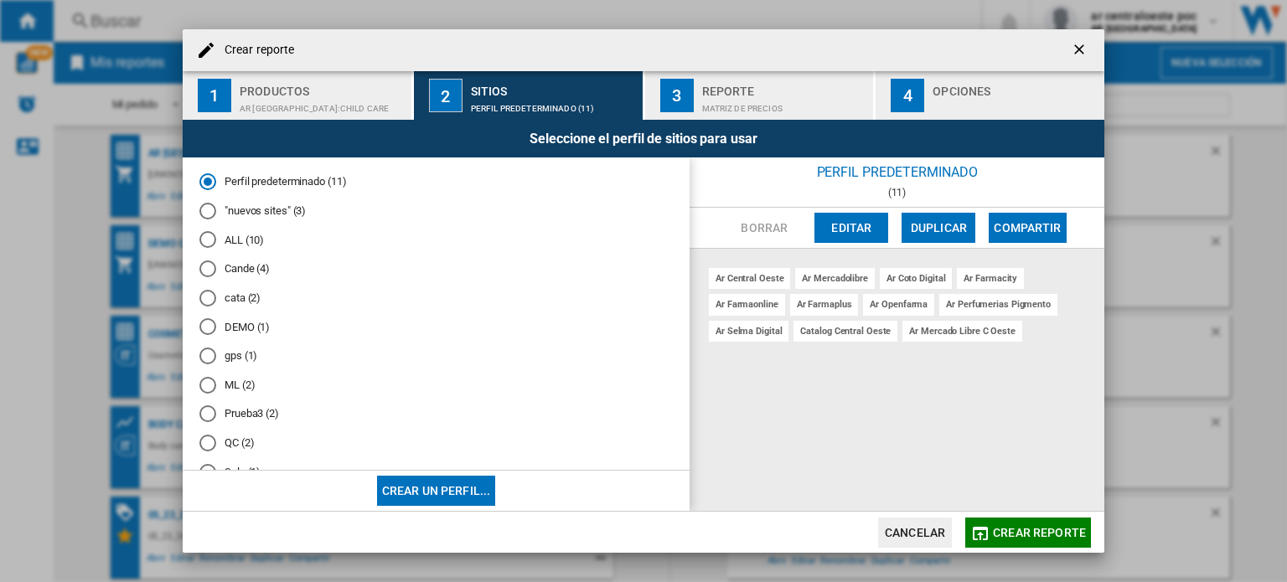 This screenshot has width=1287, height=582. I want to click on div: Reporte, so click(784, 86).